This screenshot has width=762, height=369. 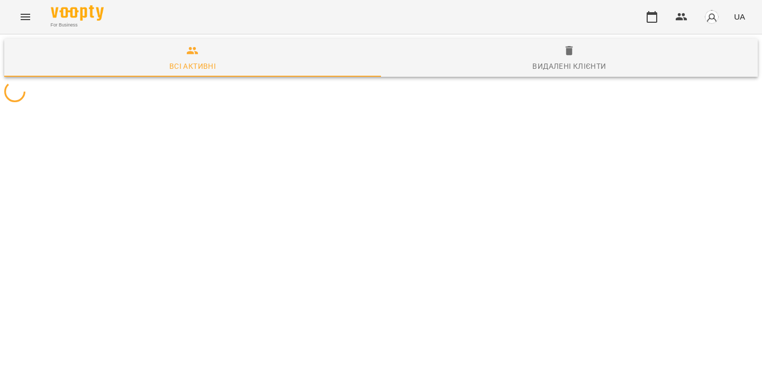 I want to click on button: Menu, so click(x=25, y=17).